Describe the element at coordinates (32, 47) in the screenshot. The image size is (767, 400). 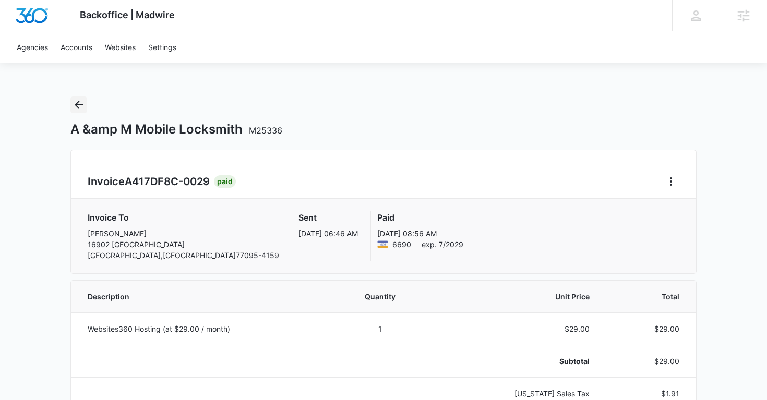
I see `a: Agencies` at that location.